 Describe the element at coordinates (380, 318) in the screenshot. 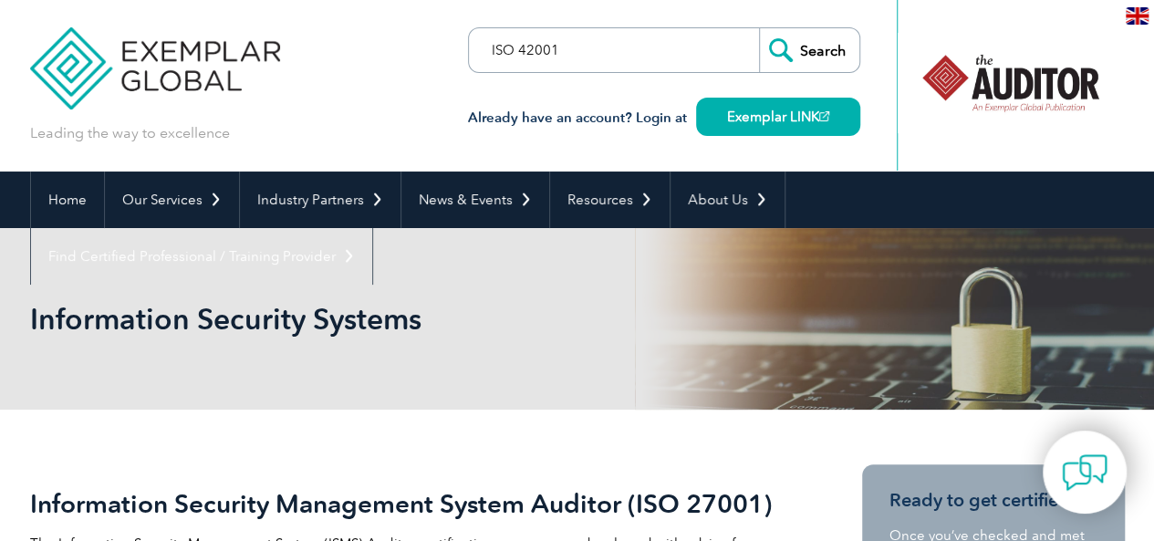

I see `h1: Information Security Systems` at that location.